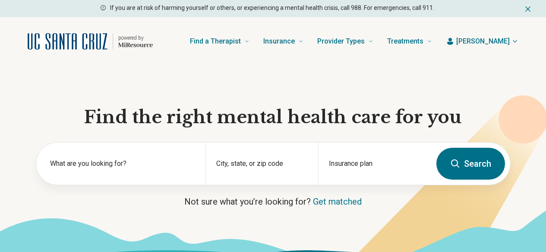 The height and width of the screenshot is (252, 546). What do you see at coordinates (470, 164) in the screenshot?
I see `button: Search` at bounding box center [470, 164].